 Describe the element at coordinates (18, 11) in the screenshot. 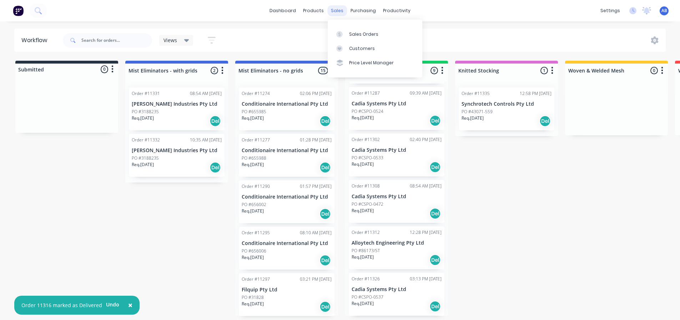

I see `img: Factory` at that location.